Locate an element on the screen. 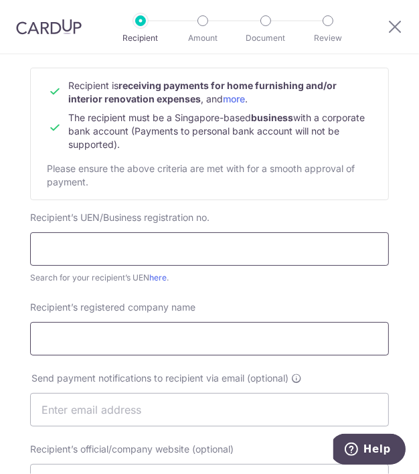  a: more is located at coordinates (234, 98).